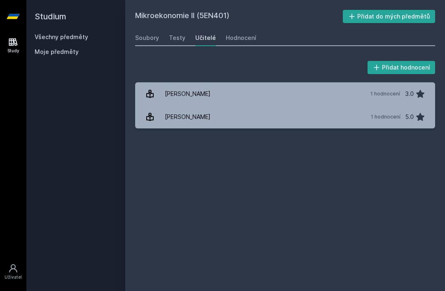 The width and height of the screenshot is (445, 291). Describe the element at coordinates (13, 51) in the screenshot. I see `div: Study` at that location.